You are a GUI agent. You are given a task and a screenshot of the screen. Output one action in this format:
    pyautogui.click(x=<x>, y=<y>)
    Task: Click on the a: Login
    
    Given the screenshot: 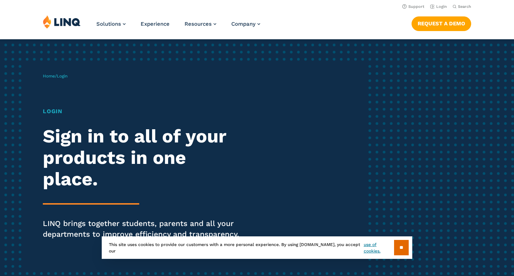 What is the action you would take?
    pyautogui.click(x=438, y=6)
    